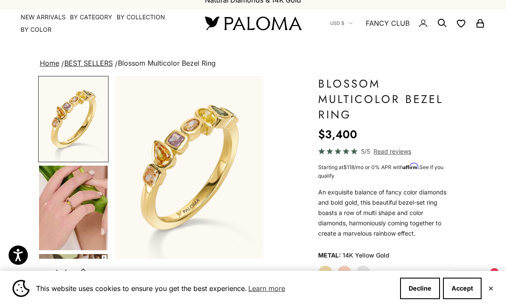 This screenshot has width=506, height=306. What do you see at coordinates (341, 23) in the screenshot?
I see `button: USD $` at bounding box center [341, 23].